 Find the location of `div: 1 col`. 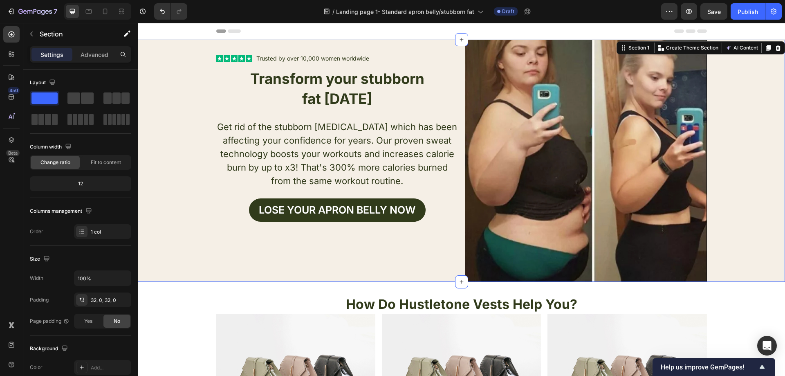

div: 1 col is located at coordinates (110, 232).